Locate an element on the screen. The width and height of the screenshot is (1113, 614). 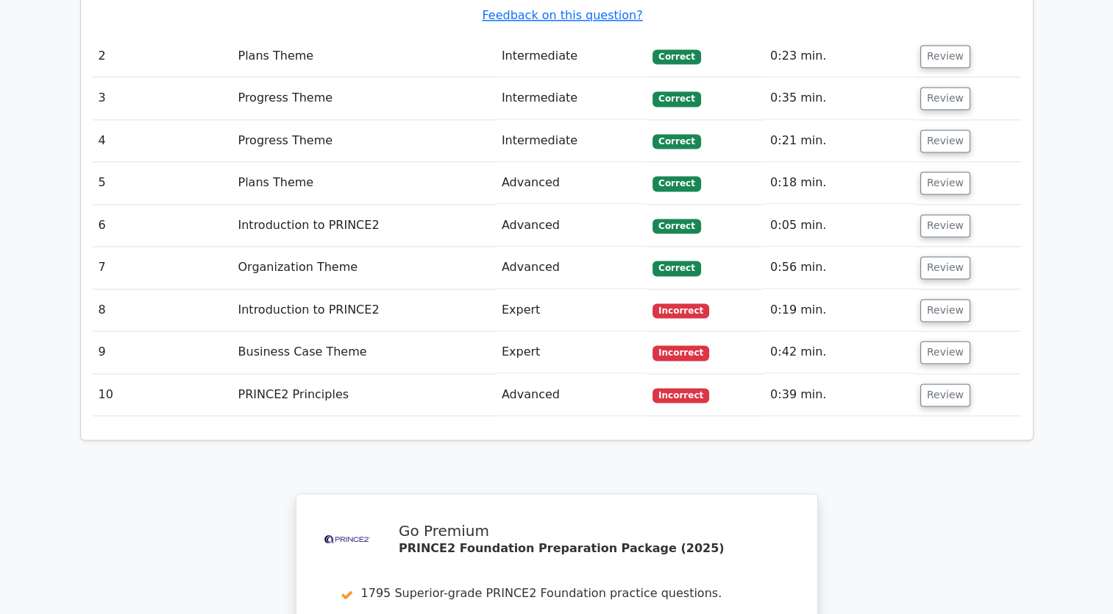
td: 8 is located at coordinates (163, 310).